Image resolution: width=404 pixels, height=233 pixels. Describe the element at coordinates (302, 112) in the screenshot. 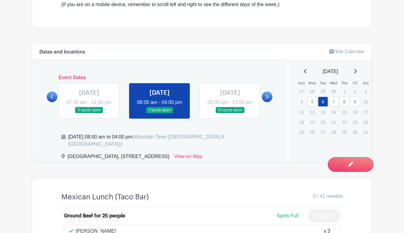

I see `p: 11` at that location.